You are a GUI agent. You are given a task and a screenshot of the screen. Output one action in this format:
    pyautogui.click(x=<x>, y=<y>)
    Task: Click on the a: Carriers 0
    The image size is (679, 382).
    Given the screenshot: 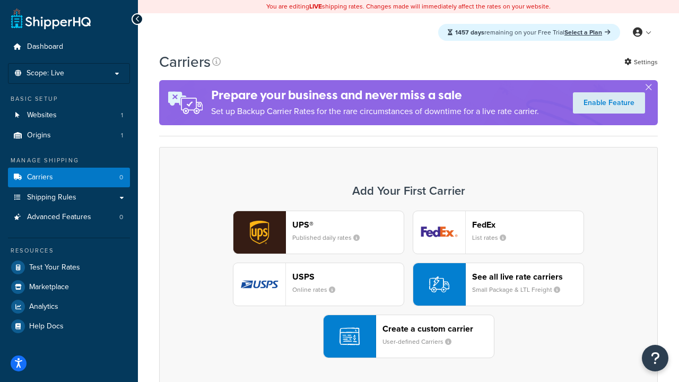 What is the action you would take?
    pyautogui.click(x=69, y=177)
    